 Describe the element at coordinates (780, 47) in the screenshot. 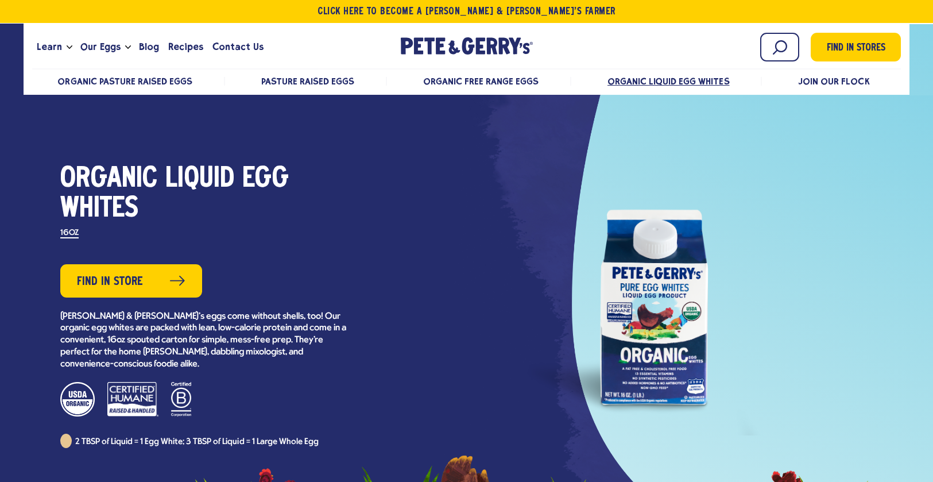

I see `input: Search` at that location.